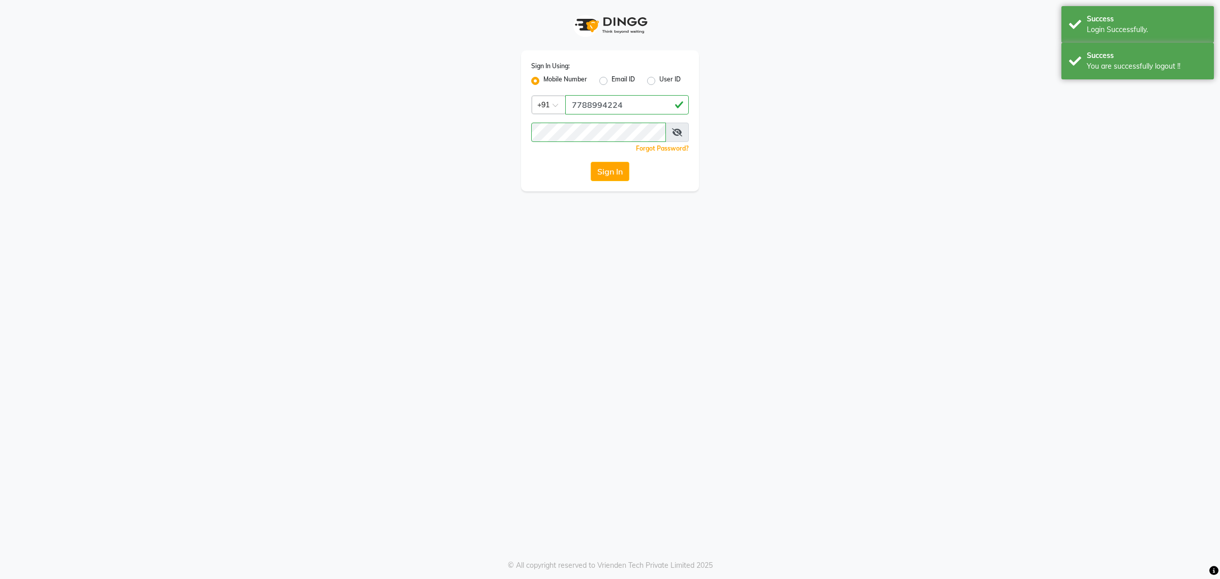  I want to click on img: logo1.svg, so click(610, 25).